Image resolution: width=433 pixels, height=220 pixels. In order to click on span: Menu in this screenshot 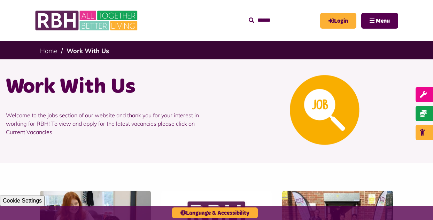, I will do `click(383, 21)`.